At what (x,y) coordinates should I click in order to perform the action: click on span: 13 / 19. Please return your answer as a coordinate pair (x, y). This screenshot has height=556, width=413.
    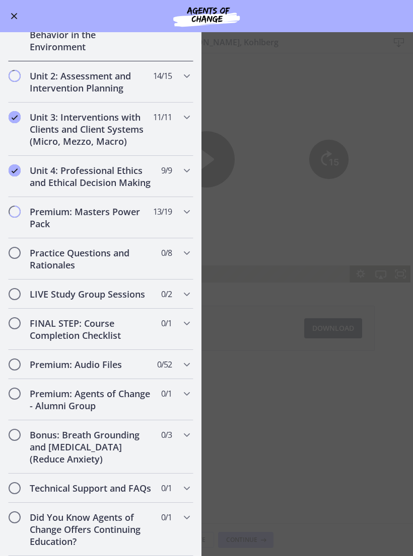
    Looking at the image, I should click on (162, 212).